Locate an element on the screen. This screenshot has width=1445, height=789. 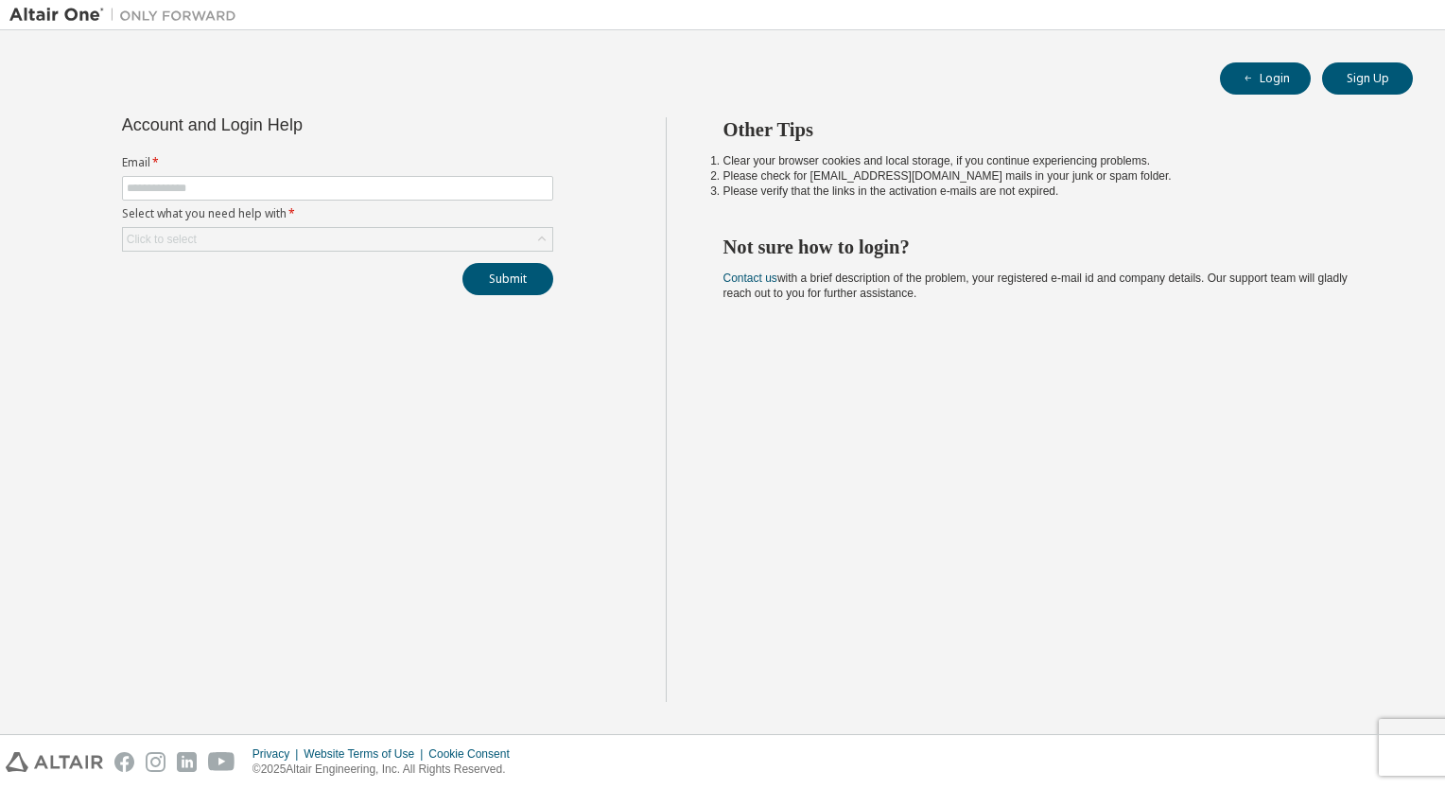
label: Select what you need help with is located at coordinates (338, 214).